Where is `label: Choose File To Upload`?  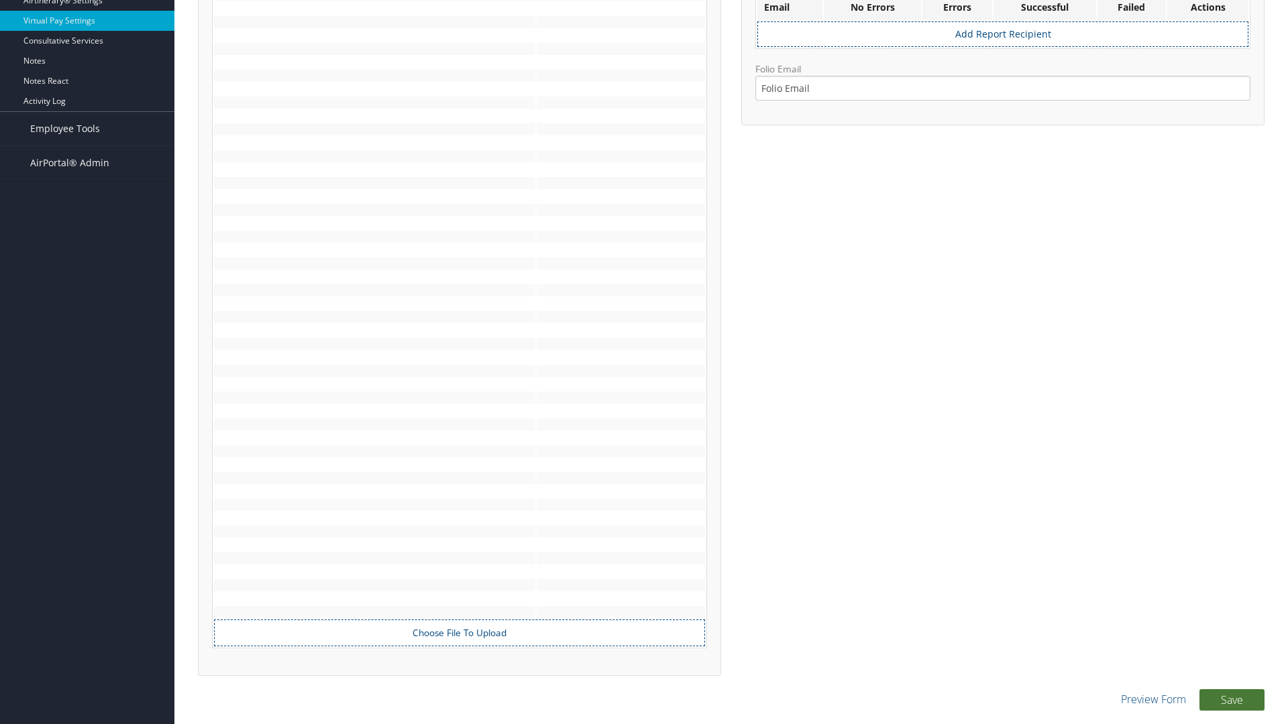
label: Choose File To Upload is located at coordinates (459, 633).